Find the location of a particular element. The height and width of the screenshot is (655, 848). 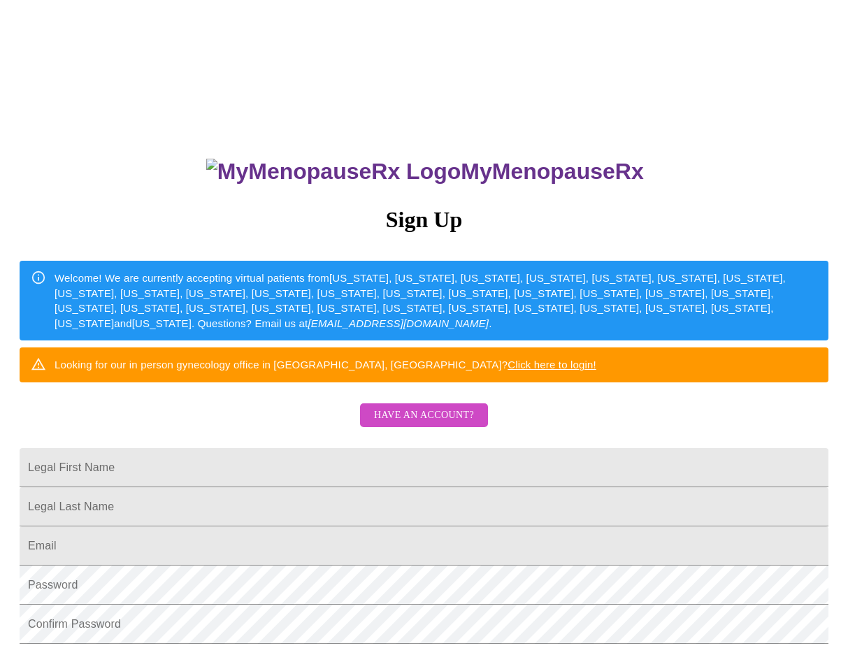

span: Have an account? is located at coordinates (424, 415).